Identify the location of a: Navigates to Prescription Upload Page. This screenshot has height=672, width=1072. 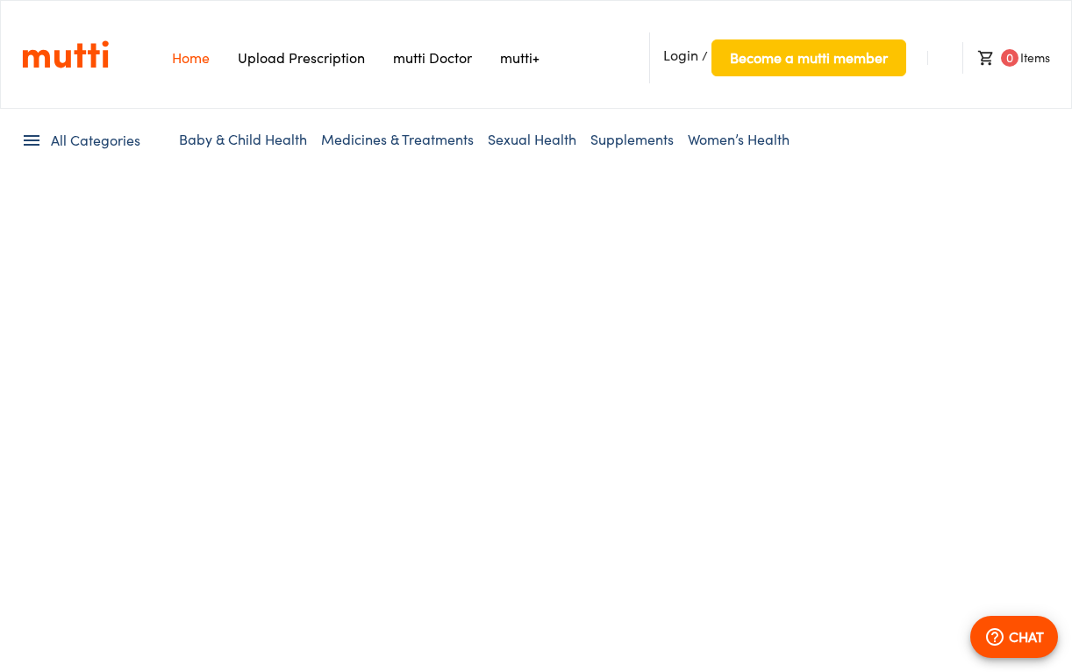
(301, 58).